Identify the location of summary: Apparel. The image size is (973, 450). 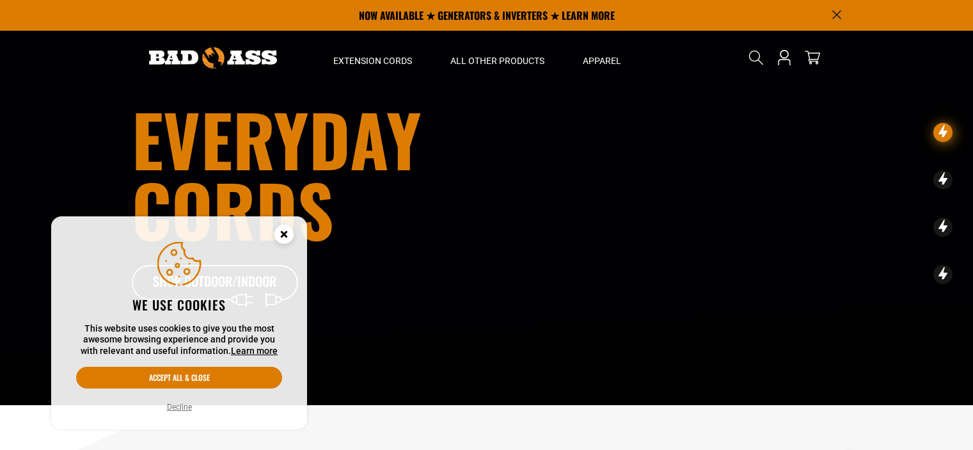
(602, 58).